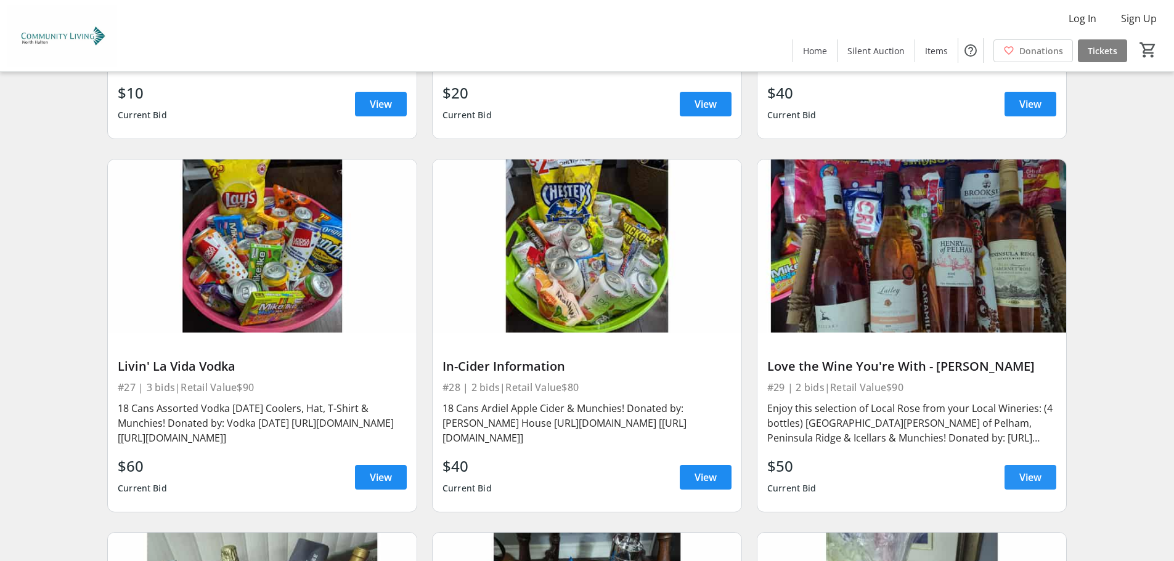 The width and height of the screenshot is (1174, 561). Describe the element at coordinates (936, 51) in the screenshot. I see `a: Items` at that location.